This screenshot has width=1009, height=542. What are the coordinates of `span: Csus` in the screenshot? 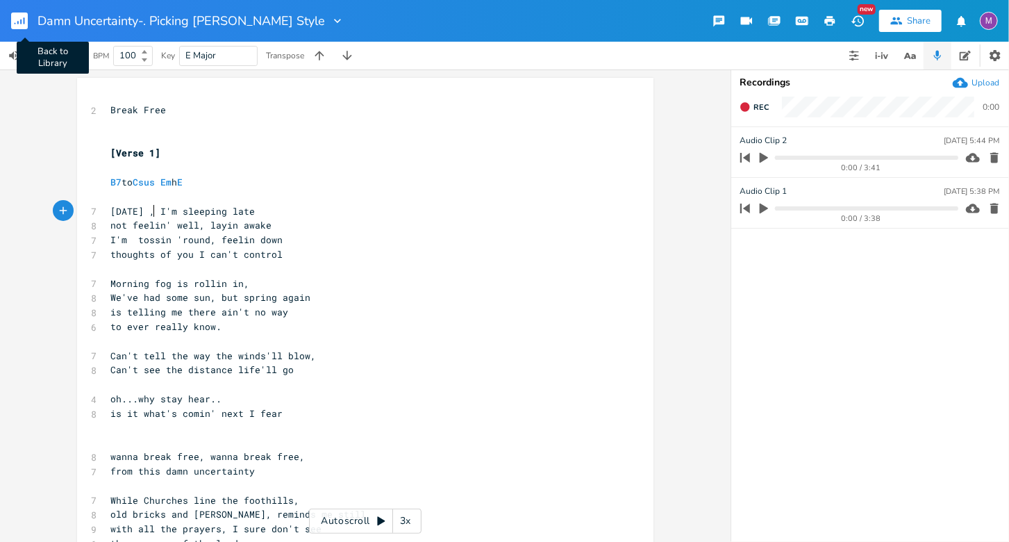 It's located at (144, 182).